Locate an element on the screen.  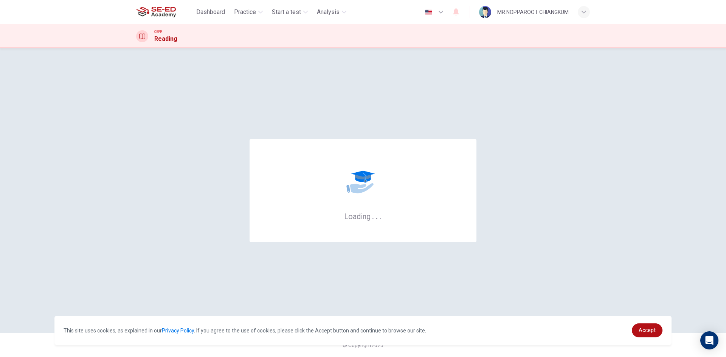
span: Analysis is located at coordinates (328, 12).